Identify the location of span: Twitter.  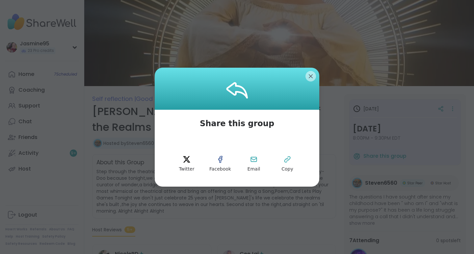
(186, 169).